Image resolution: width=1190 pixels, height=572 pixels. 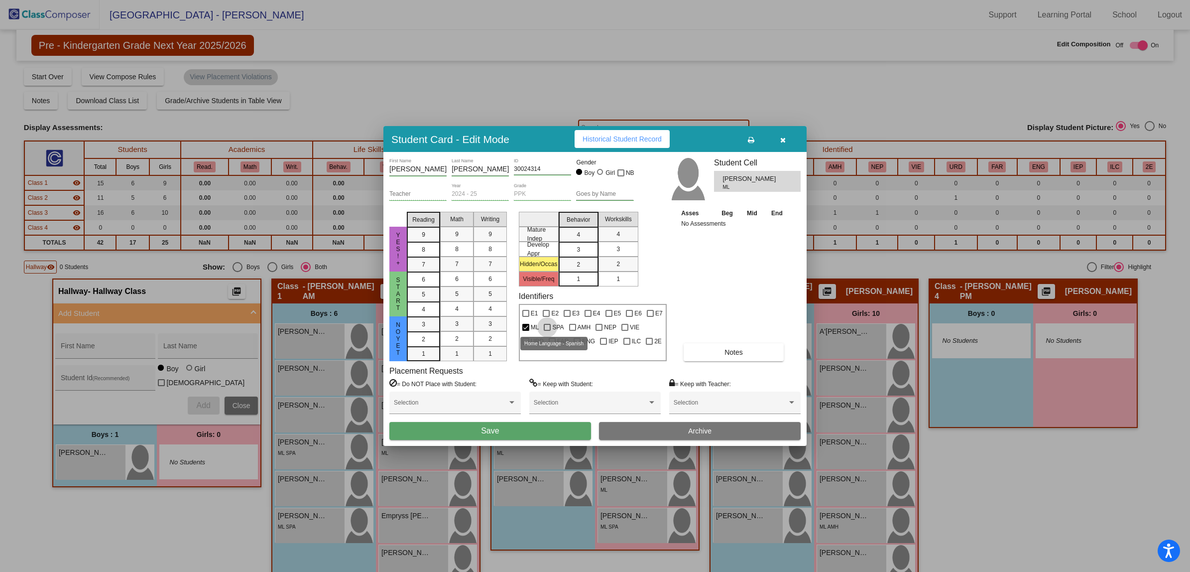 What do you see at coordinates (534, 313) in the screenshot?
I see `span: E1` at bounding box center [534, 313].